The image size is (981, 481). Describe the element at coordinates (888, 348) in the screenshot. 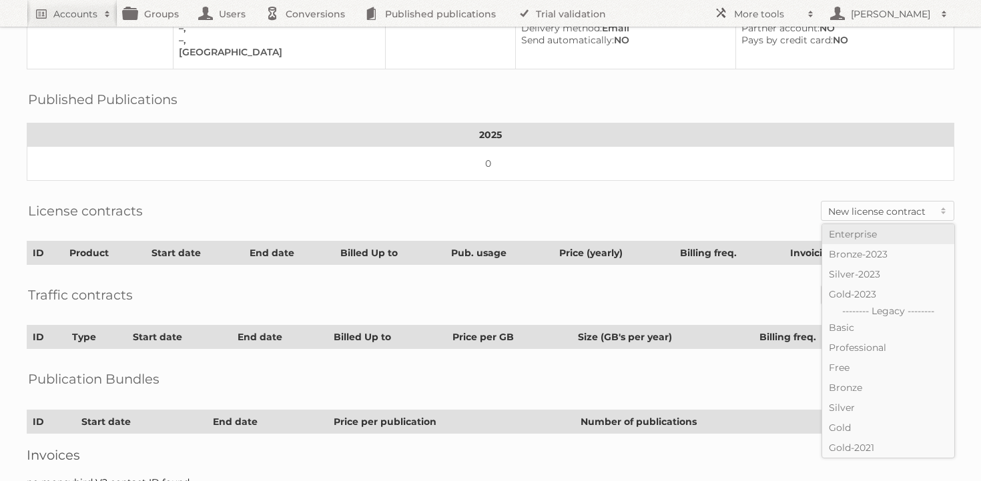

I see `a: Professional` at that location.